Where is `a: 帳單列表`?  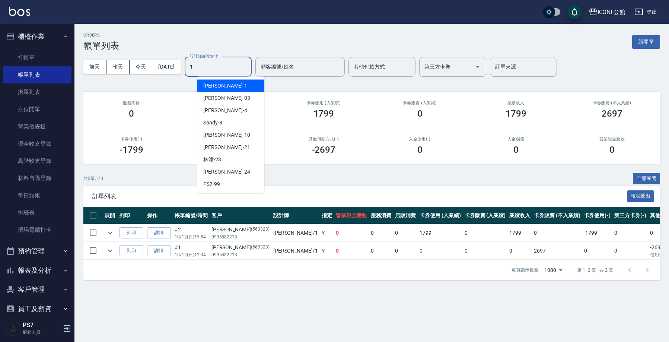
a: 帳單列表 is located at coordinates (37, 75).